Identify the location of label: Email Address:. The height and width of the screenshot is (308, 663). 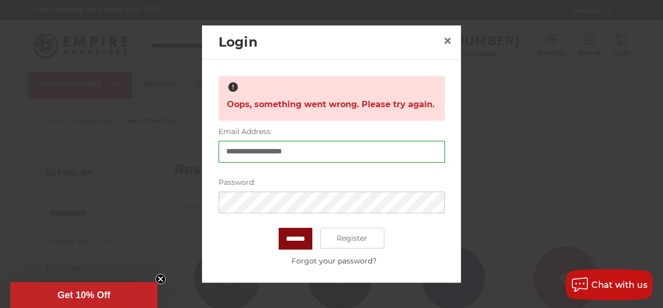
(332, 132).